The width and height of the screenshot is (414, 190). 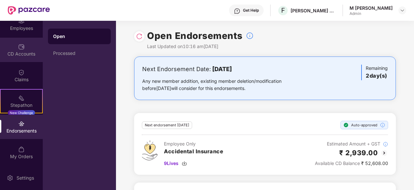 I want to click on div: Processed, so click(x=79, y=53).